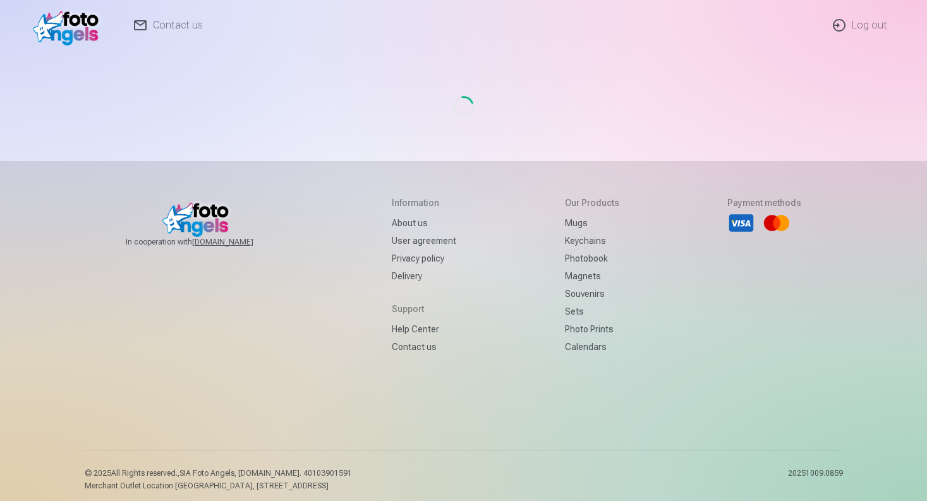  What do you see at coordinates (205, 242) in the screenshot?
I see `span: In cooperation with` at bounding box center [205, 242].